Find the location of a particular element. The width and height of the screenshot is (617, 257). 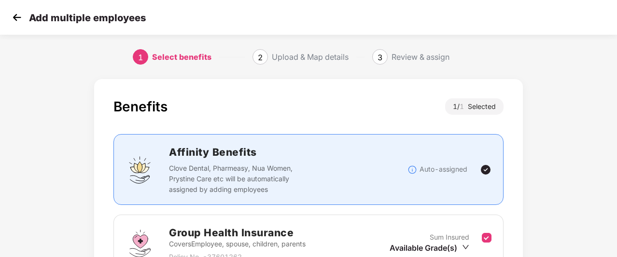

h2: Affinity Benefits is located at coordinates (288, 152).